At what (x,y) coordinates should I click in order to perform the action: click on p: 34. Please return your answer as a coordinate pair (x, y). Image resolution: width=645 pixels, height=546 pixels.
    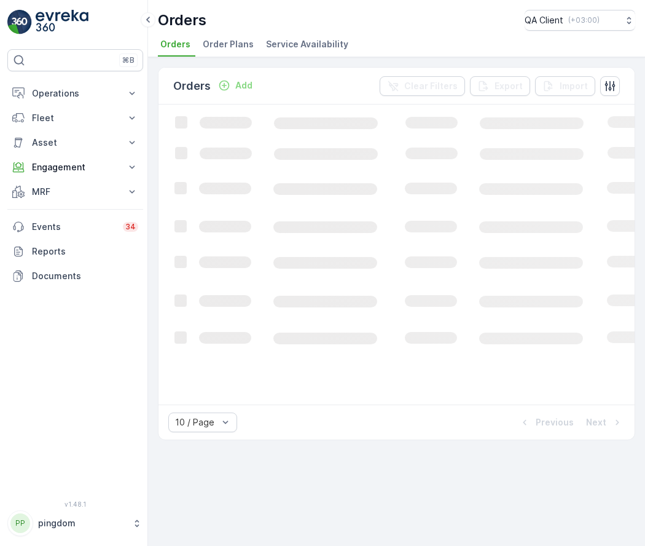
    Looking at the image, I should click on (130, 227).